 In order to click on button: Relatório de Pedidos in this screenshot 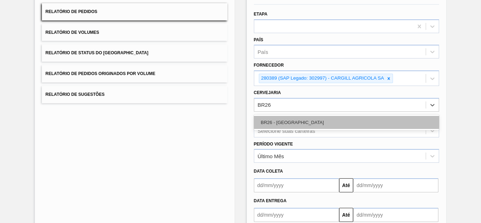, I will do `click(135, 12)`.